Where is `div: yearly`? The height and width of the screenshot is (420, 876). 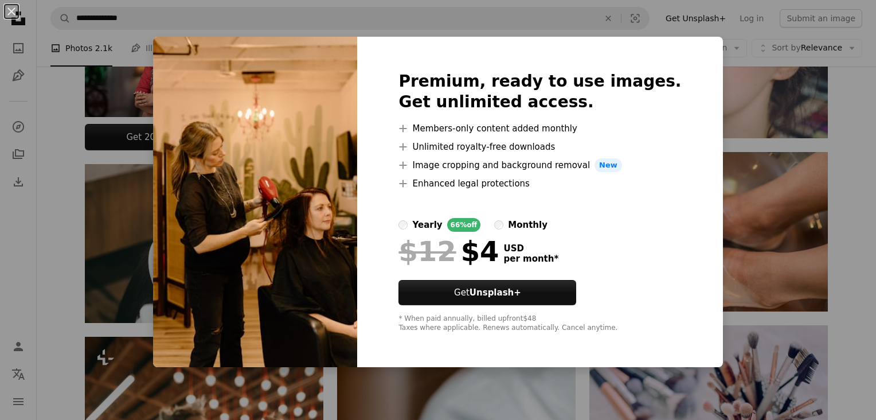 div: yearly is located at coordinates (427, 225).